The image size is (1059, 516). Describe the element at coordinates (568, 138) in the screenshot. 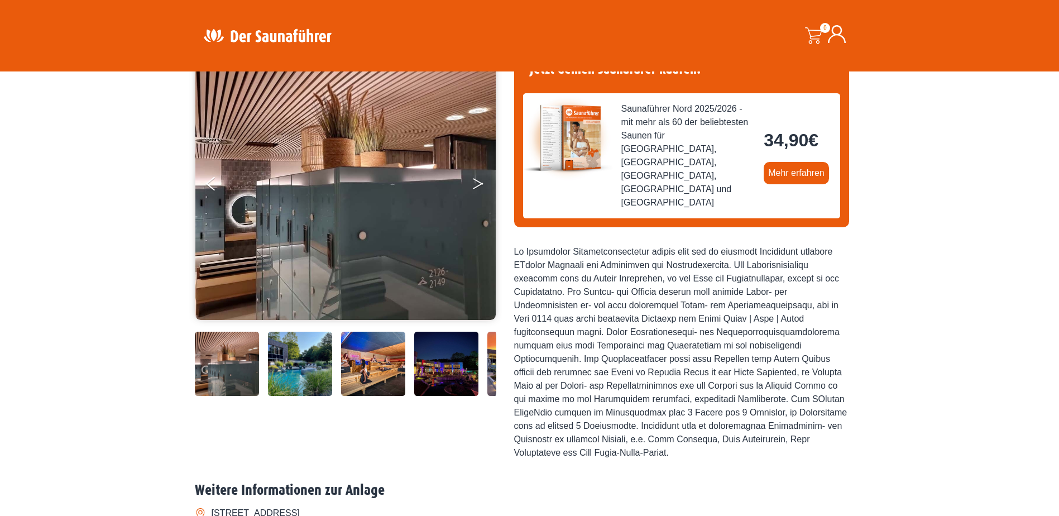

I see `img: der-saunafuehrer-2025-nord.jpg` at that location.